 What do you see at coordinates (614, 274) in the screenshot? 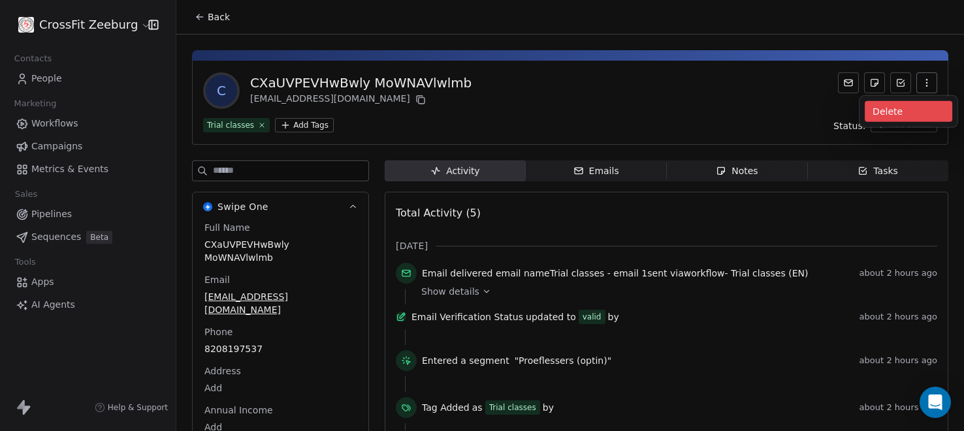
I see `span: email name sent via workflow -` at bounding box center [614, 274].